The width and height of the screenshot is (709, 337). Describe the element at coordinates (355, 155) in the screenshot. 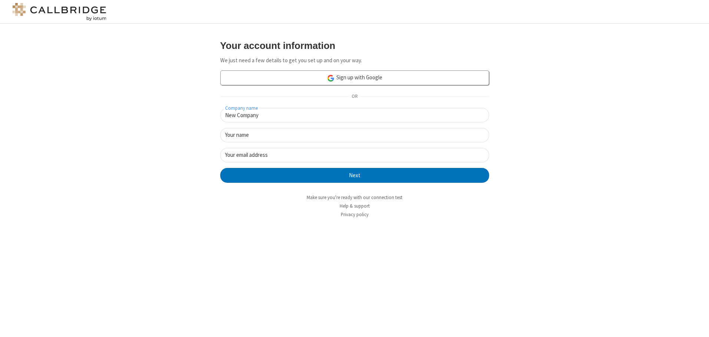

I see `input: Your email address` at that location.